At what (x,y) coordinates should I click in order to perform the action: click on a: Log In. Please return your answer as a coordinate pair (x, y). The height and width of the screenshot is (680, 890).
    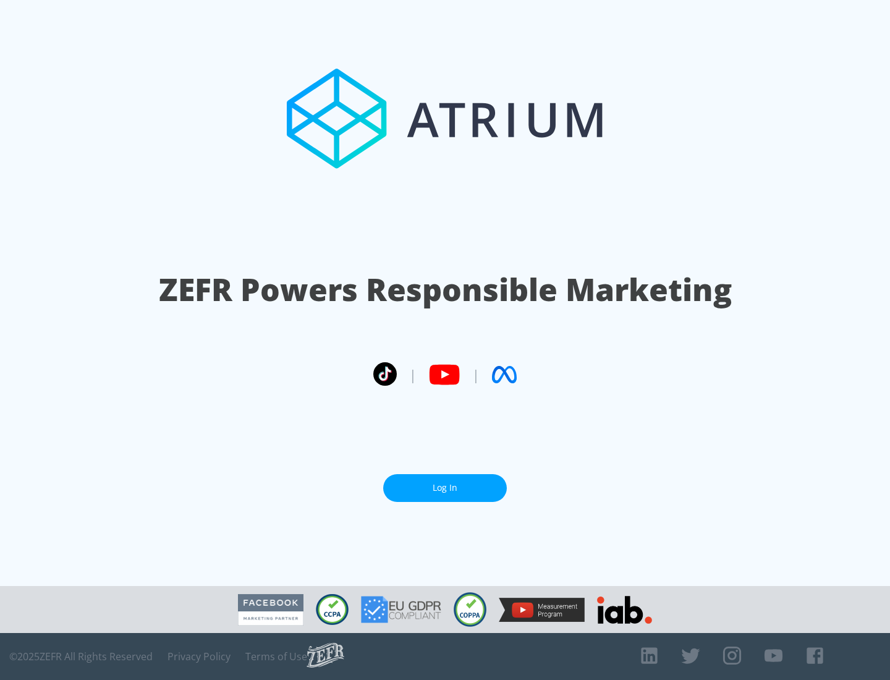
    Looking at the image, I should click on (445, 488).